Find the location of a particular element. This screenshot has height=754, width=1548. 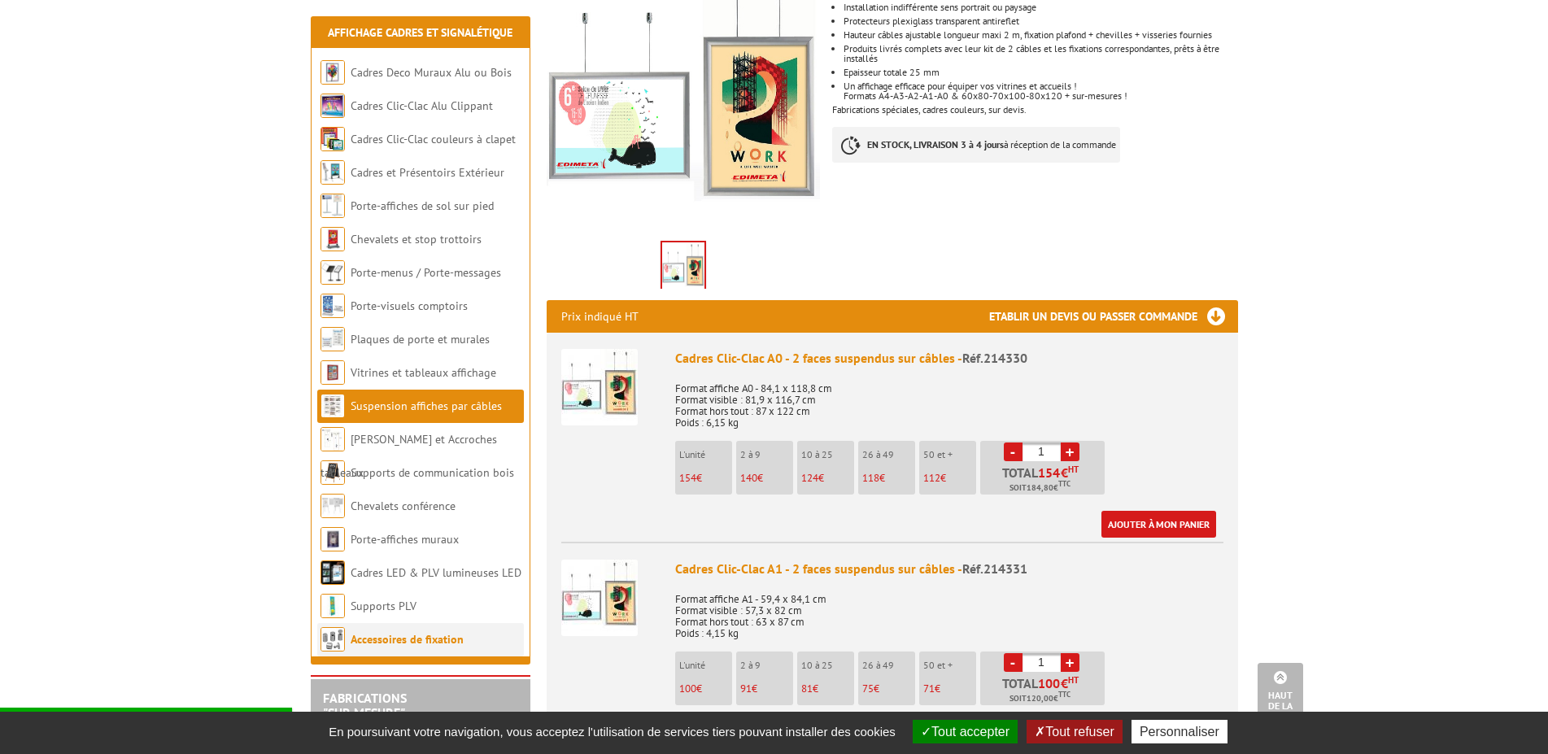

img: Supports PLV is located at coordinates (333, 606).